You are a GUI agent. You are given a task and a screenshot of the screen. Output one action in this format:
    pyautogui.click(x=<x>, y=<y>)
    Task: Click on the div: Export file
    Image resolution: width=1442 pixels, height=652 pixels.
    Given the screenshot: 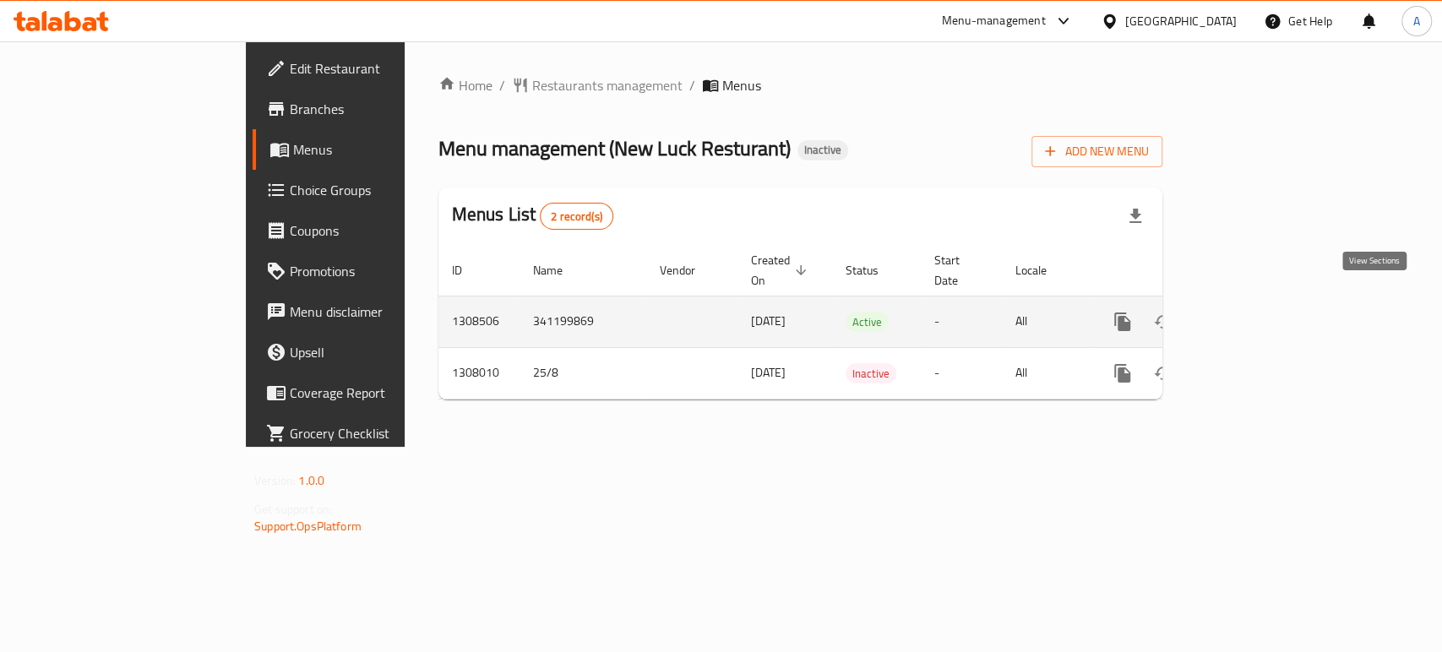 What is the action you would take?
    pyautogui.click(x=1135, y=216)
    